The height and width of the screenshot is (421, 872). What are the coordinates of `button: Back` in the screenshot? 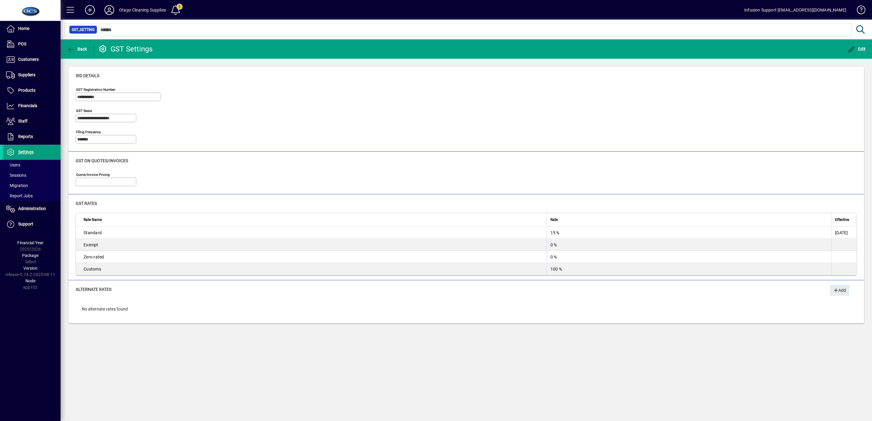 It's located at (77, 49).